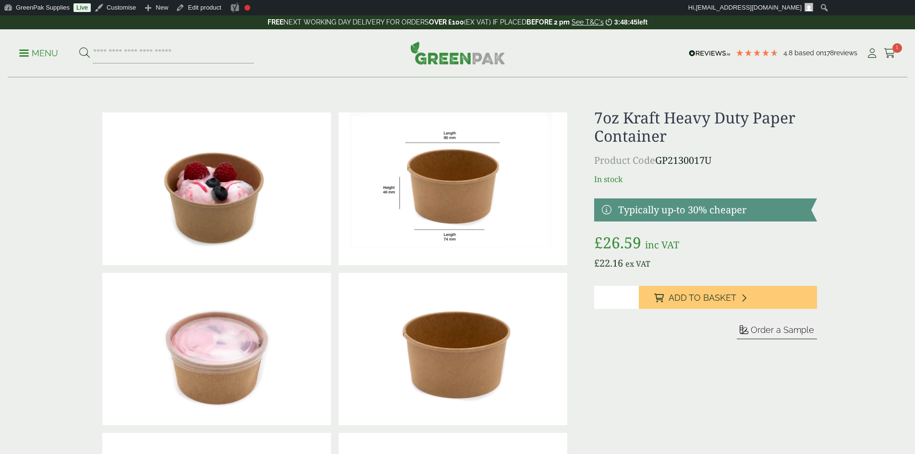 This screenshot has width=915, height=454. I want to click on a: See T&C's, so click(587, 22).